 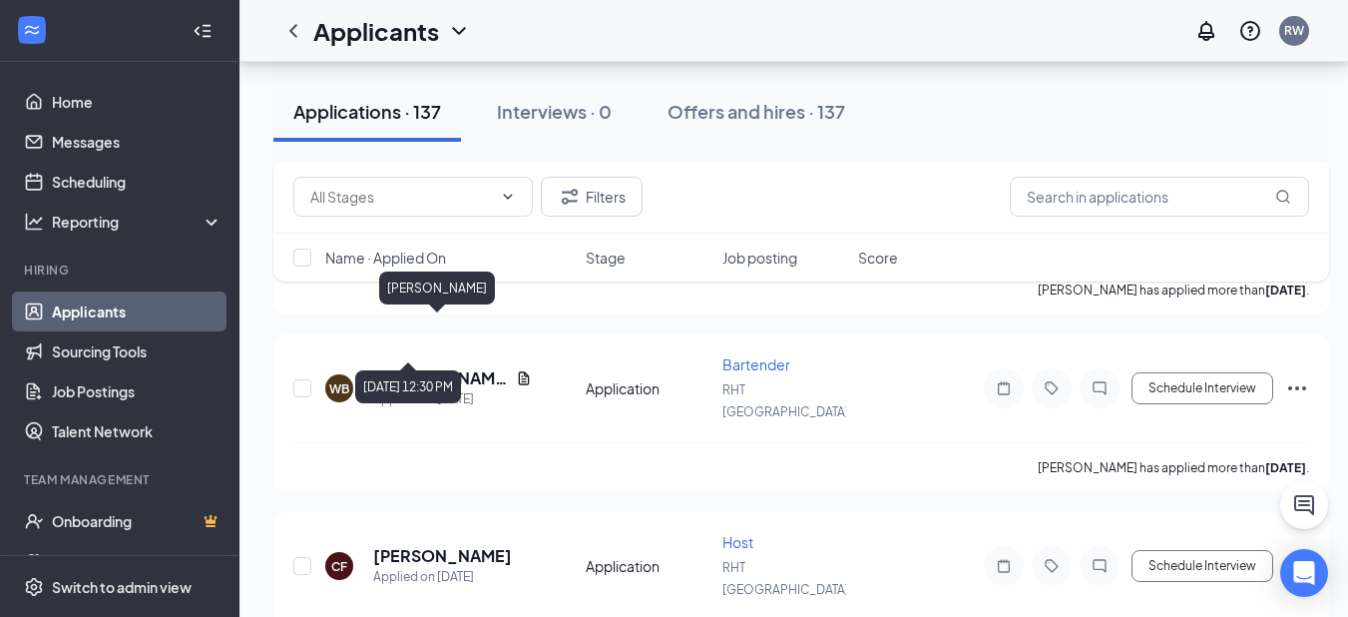 I want to click on input: Search in applications, so click(x=1159, y=197).